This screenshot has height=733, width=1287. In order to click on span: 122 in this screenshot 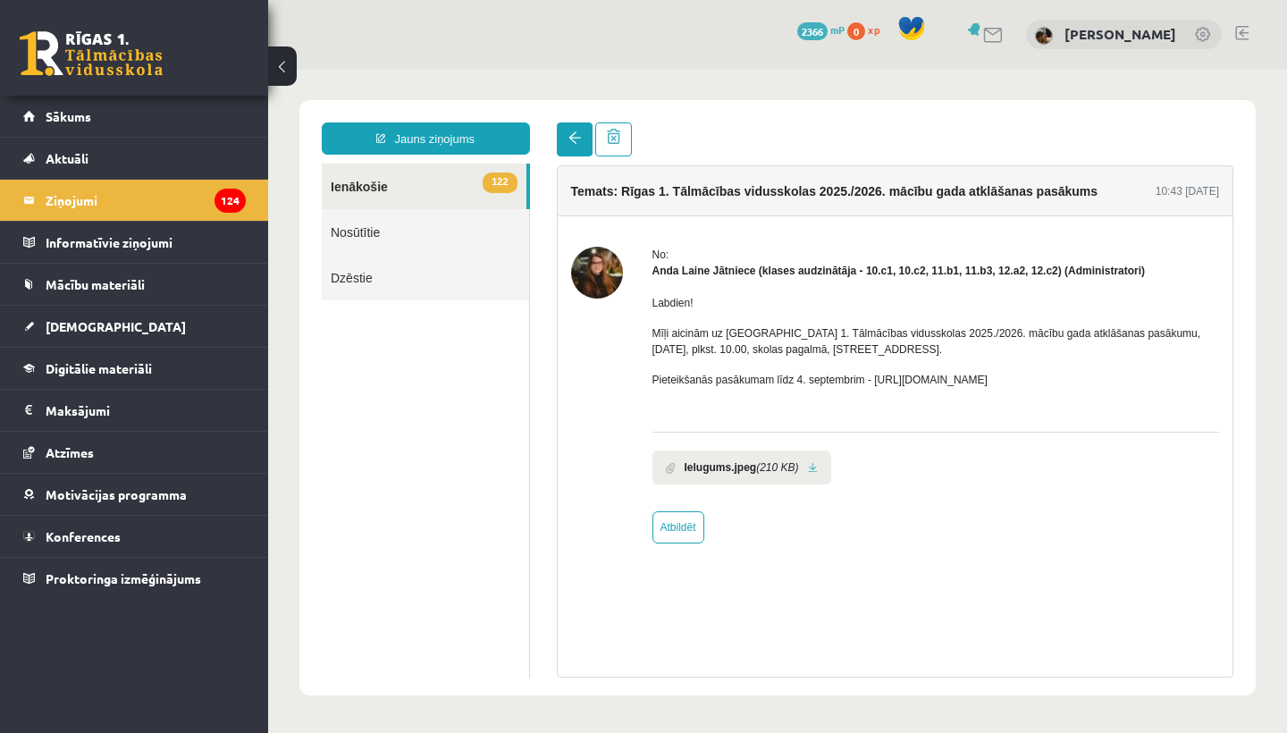, I will do `click(231, 113)`.